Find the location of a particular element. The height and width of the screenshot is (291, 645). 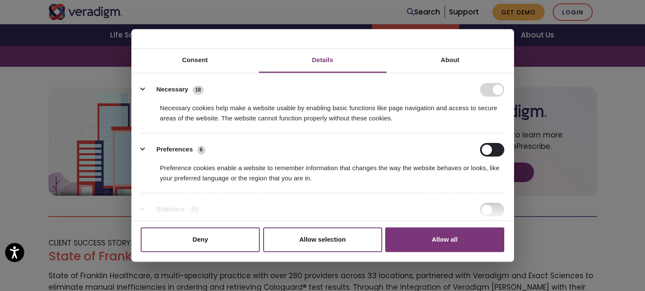

button: Allow selection is located at coordinates (323, 239).